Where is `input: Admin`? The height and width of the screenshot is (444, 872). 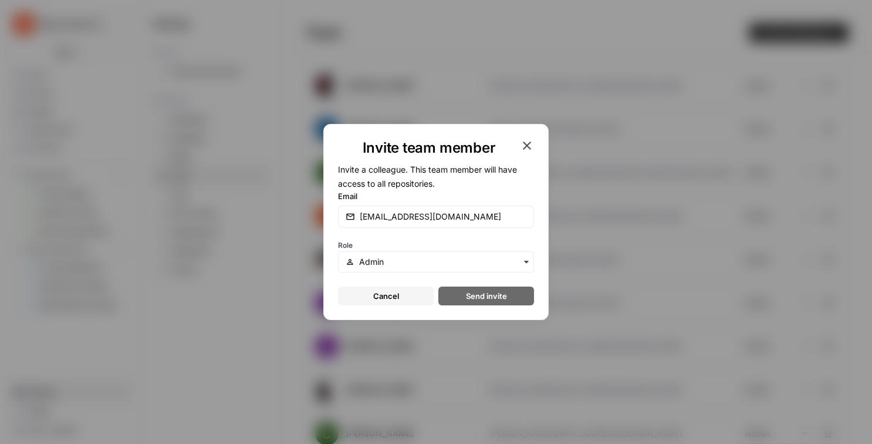 input: Admin is located at coordinates (443, 262).